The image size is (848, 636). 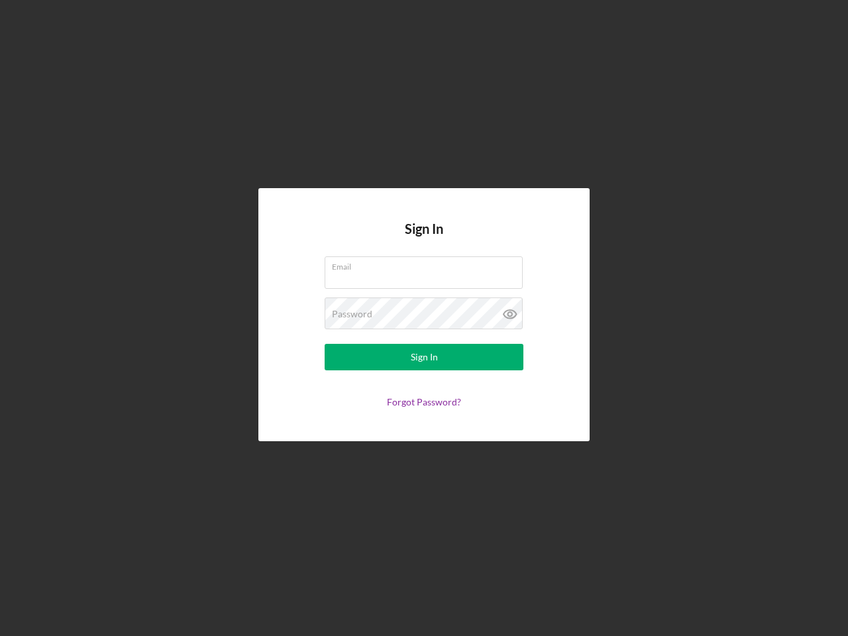 I want to click on label: Email, so click(x=427, y=264).